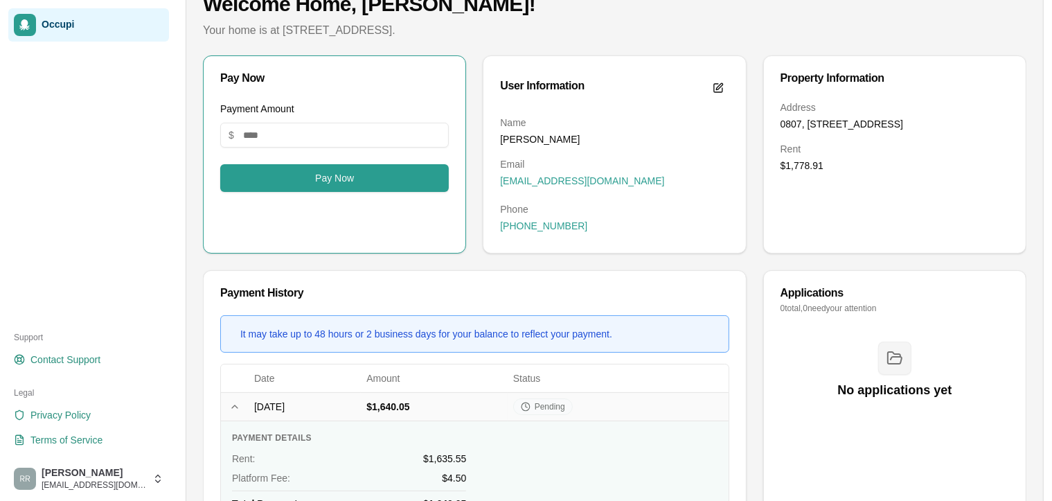 This screenshot has width=1052, height=501. I want to click on div: It may take up to 48 hours or 2 business days for your balance to reflect your payment., so click(426, 334).